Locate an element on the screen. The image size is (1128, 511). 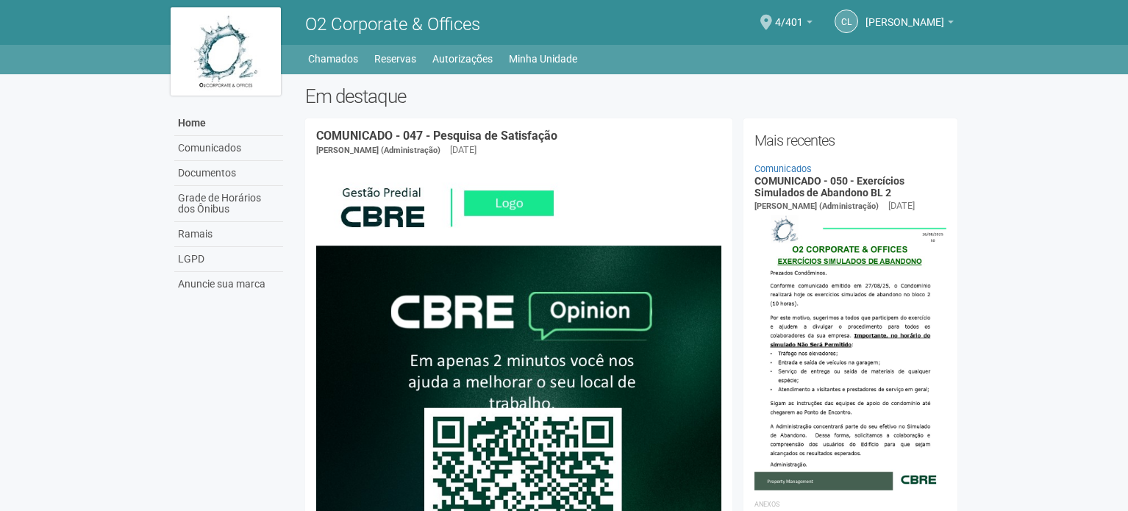
img: logo.jpg is located at coordinates (226, 51).